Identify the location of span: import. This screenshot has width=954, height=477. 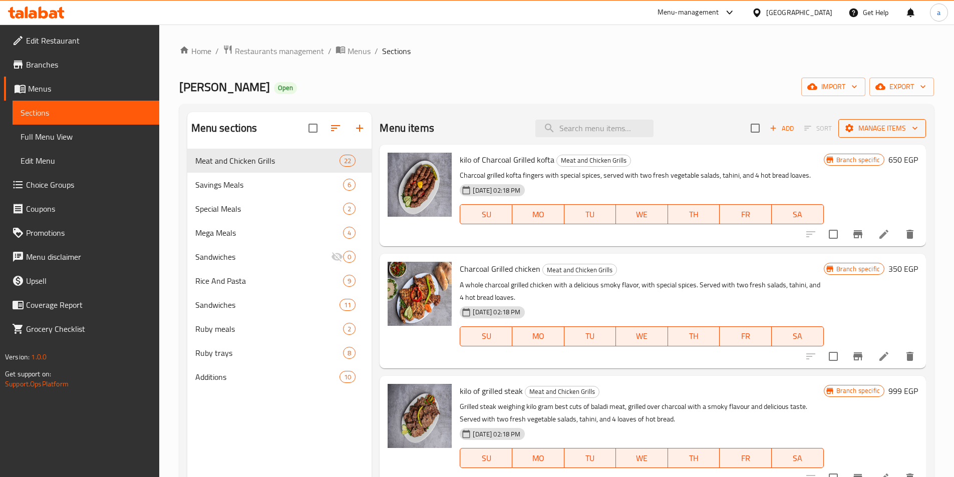
(833, 87).